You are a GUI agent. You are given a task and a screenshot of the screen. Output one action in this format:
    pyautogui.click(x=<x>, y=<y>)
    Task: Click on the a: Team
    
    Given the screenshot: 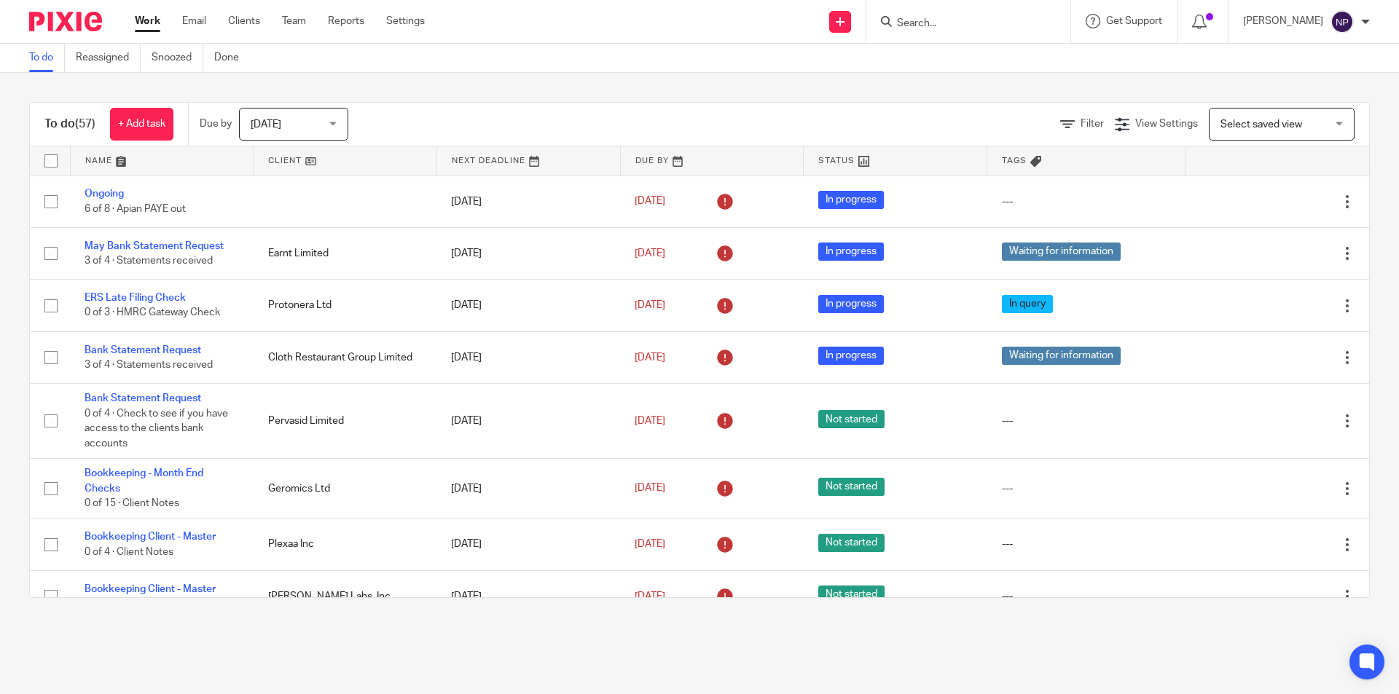 What is the action you would take?
    pyautogui.click(x=294, y=21)
    